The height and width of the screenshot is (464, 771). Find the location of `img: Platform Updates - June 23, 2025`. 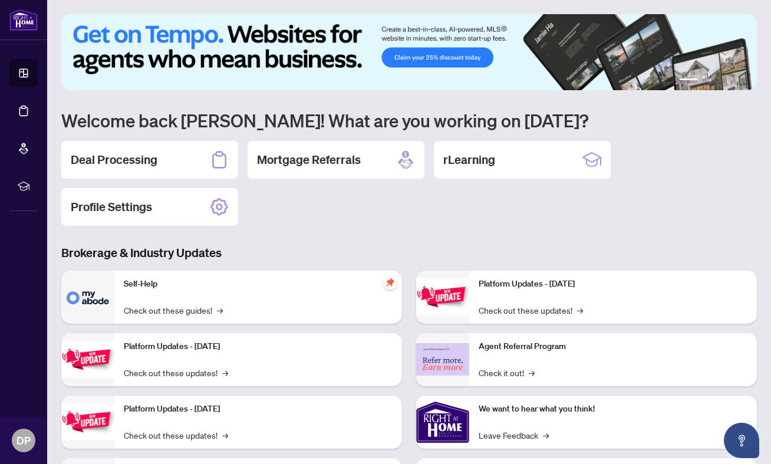

img: Platform Updates - June 23, 2025 is located at coordinates (443, 297).